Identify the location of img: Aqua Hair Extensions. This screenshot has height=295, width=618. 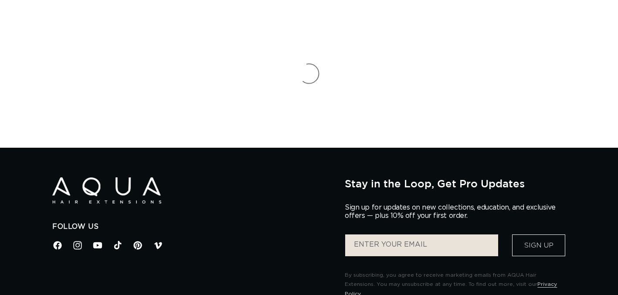
(107, 190).